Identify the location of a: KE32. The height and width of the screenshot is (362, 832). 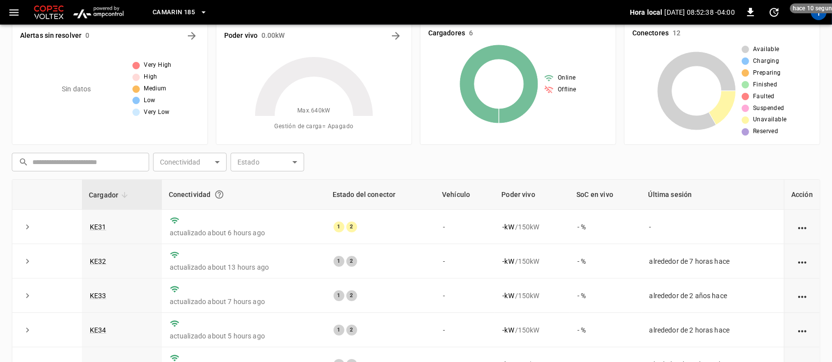
(98, 261).